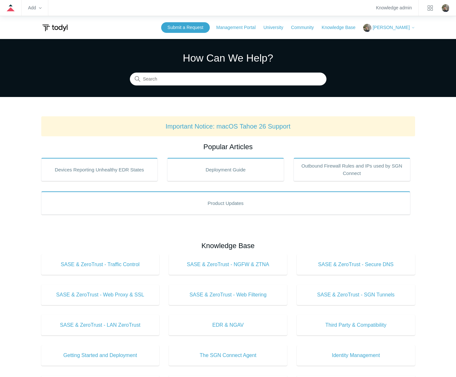 This screenshot has width=456, height=377. I want to click on span: EDR & NGAV, so click(228, 325).